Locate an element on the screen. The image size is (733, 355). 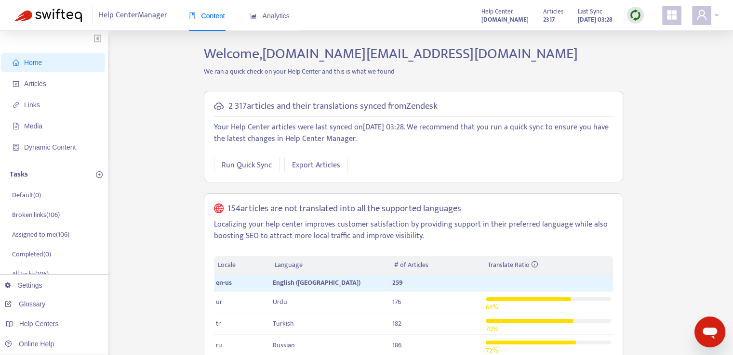
p: Assigned to me ( 106 ) is located at coordinates (40, 235).